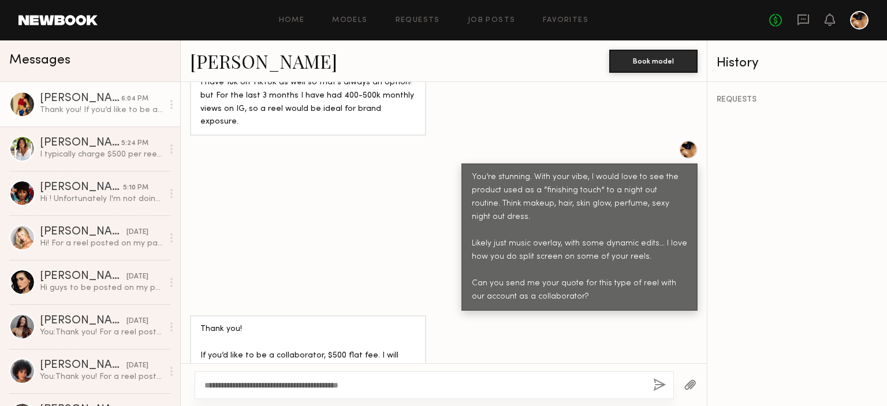  I want to click on a: Models, so click(349, 20).